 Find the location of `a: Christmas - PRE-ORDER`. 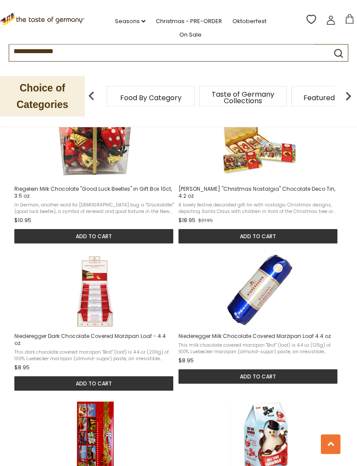

a: Christmas - PRE-ORDER is located at coordinates (189, 21).